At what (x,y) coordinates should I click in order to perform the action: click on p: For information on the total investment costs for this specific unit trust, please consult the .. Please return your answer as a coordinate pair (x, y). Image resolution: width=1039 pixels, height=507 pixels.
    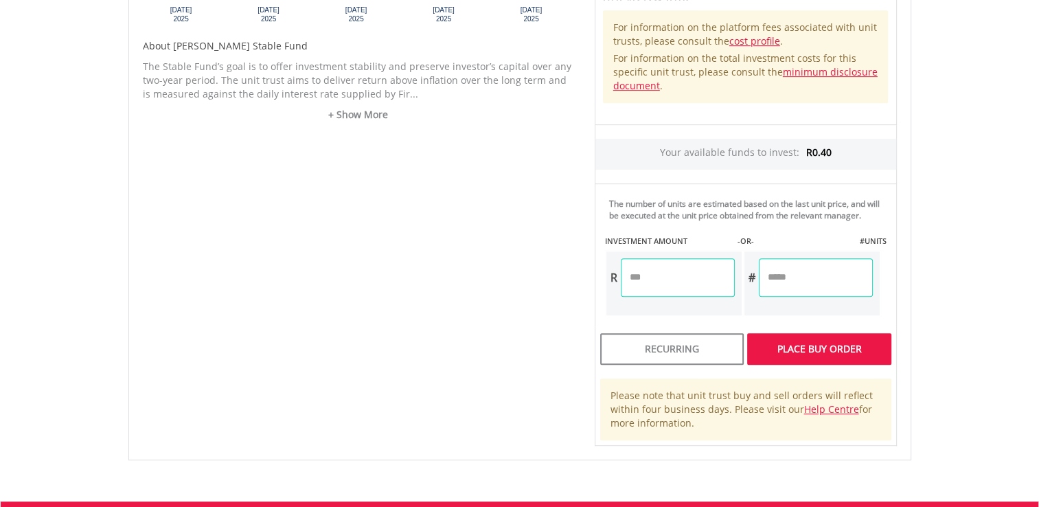
    Looking at the image, I should click on (746, 72).